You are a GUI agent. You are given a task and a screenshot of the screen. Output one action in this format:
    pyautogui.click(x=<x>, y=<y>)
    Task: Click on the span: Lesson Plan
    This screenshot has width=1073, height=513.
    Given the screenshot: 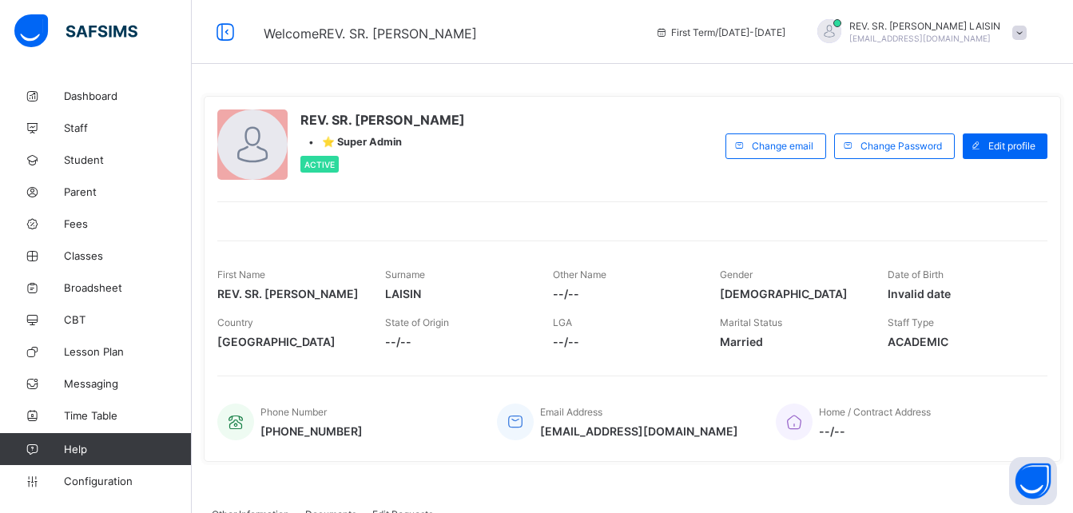 What is the action you would take?
    pyautogui.click(x=128, y=352)
    